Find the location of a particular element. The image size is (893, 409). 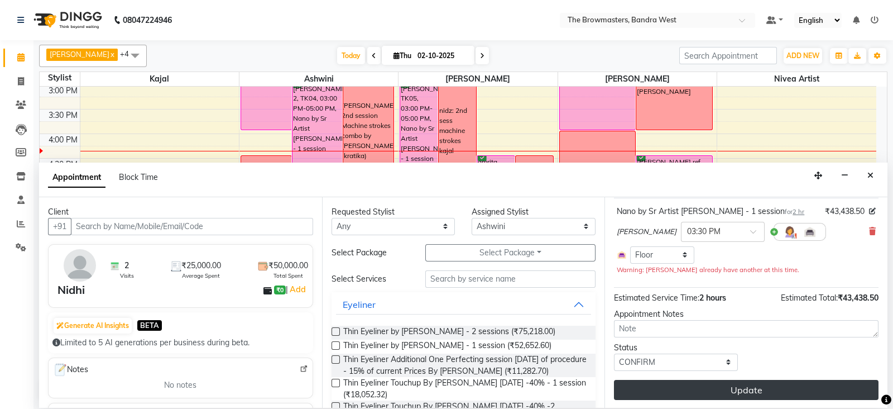

div: Select Package is located at coordinates (370, 252).